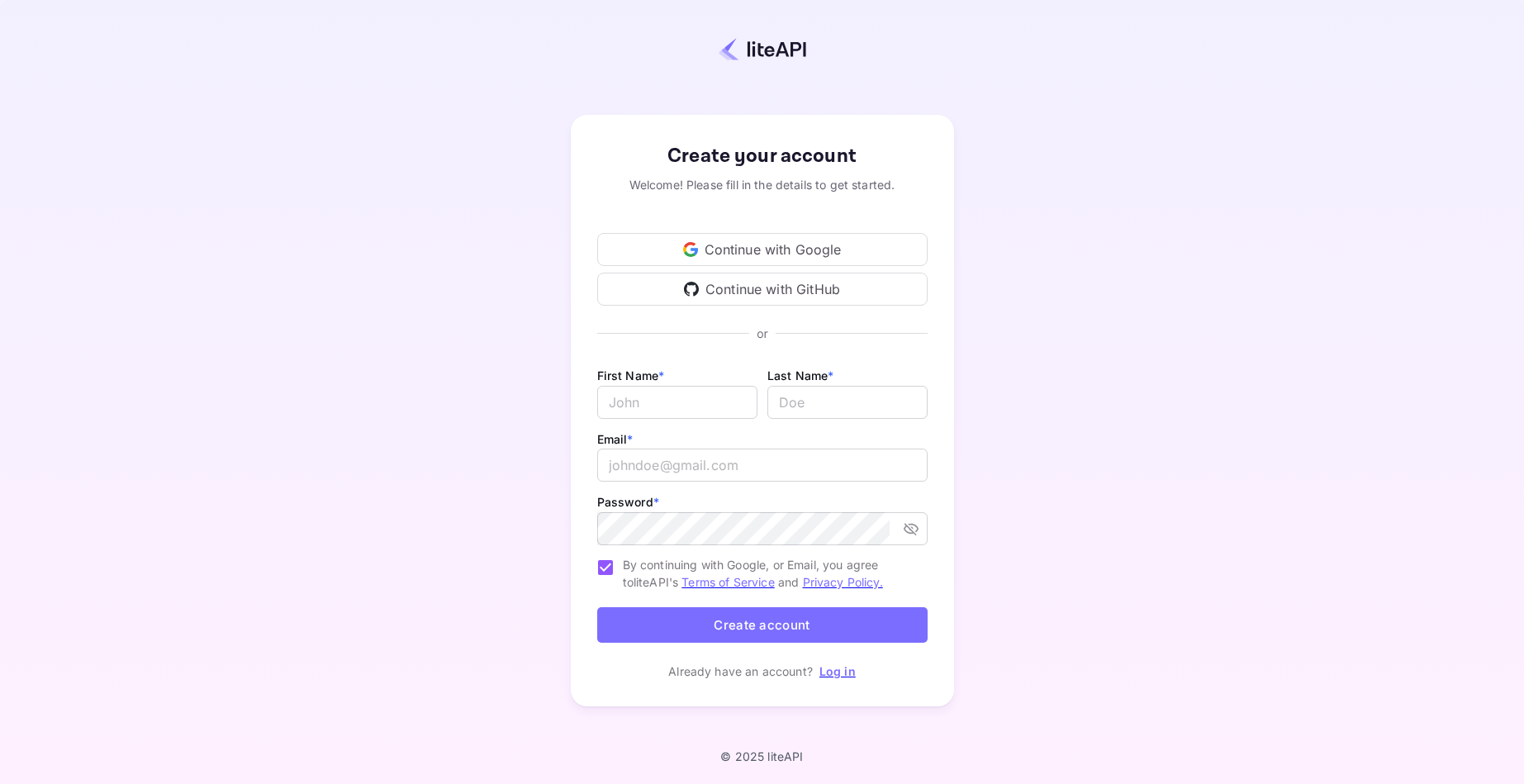 The height and width of the screenshot is (784, 1524). I want to click on img: liteapi, so click(763, 49).